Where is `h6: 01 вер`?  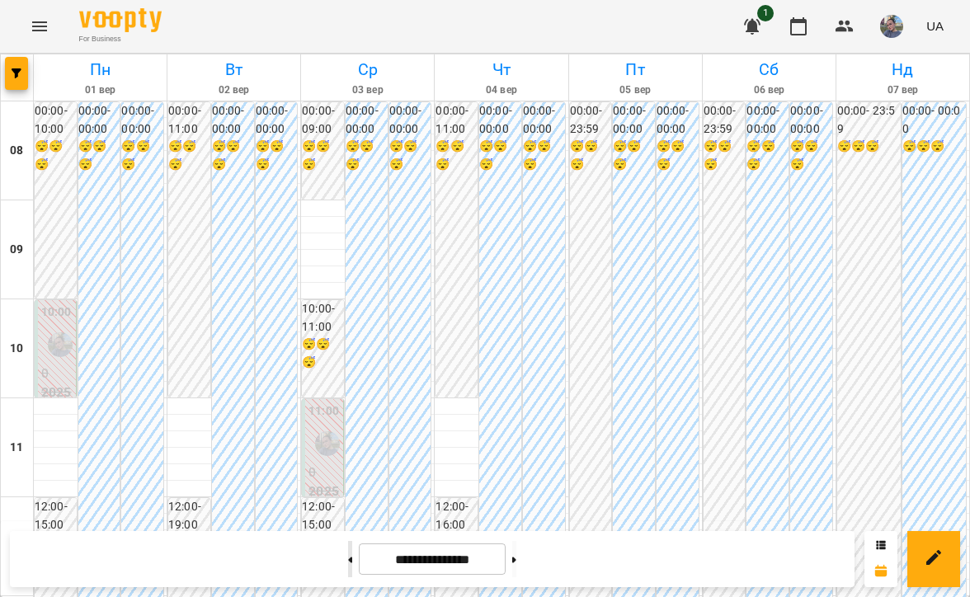 h6: 01 вер is located at coordinates (100, 90).